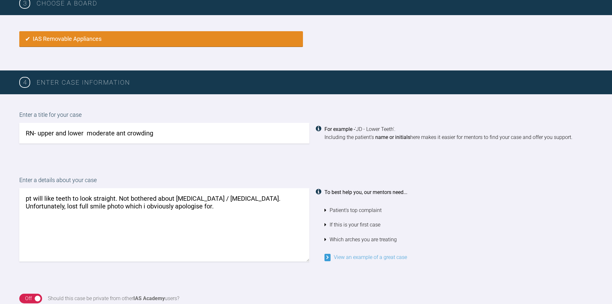  I want to click on span: 4, so click(25, 82).